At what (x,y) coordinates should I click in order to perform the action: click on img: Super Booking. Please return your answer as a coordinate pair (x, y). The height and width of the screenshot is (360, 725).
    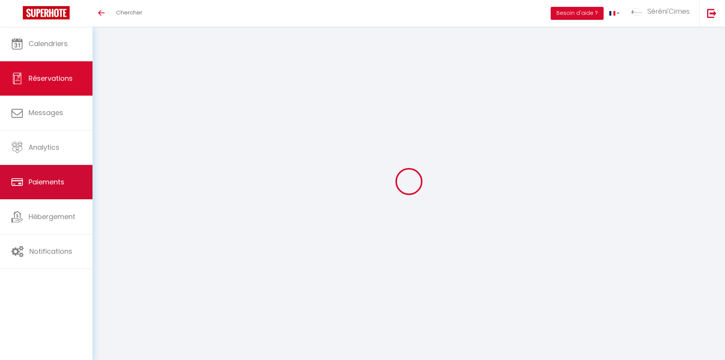
    Looking at the image, I should click on (46, 13).